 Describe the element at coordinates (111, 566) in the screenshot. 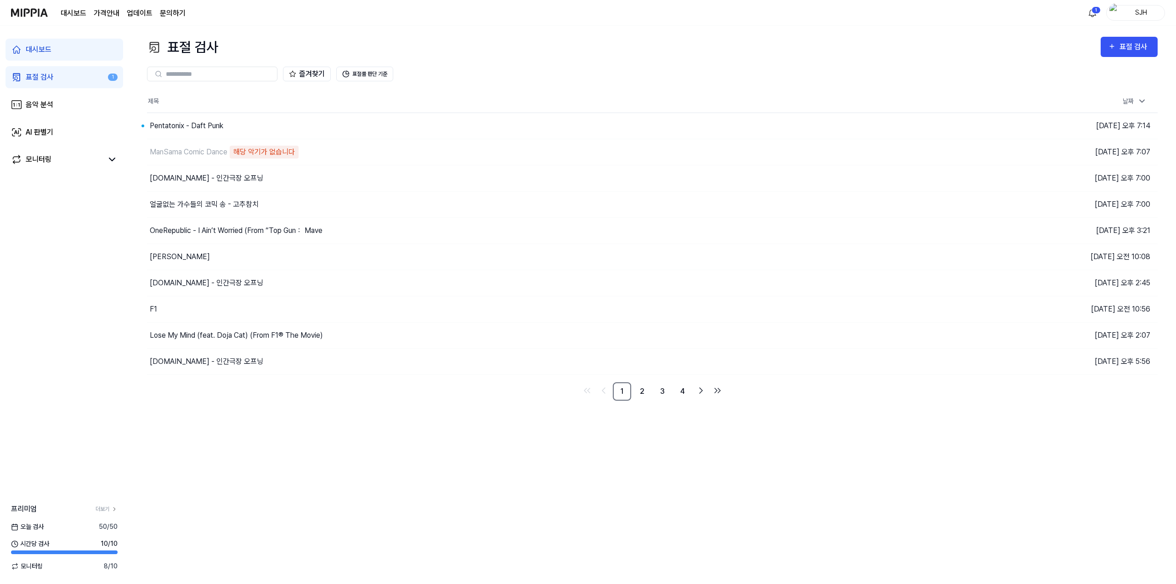

I see `span: 8 / 10` at that location.